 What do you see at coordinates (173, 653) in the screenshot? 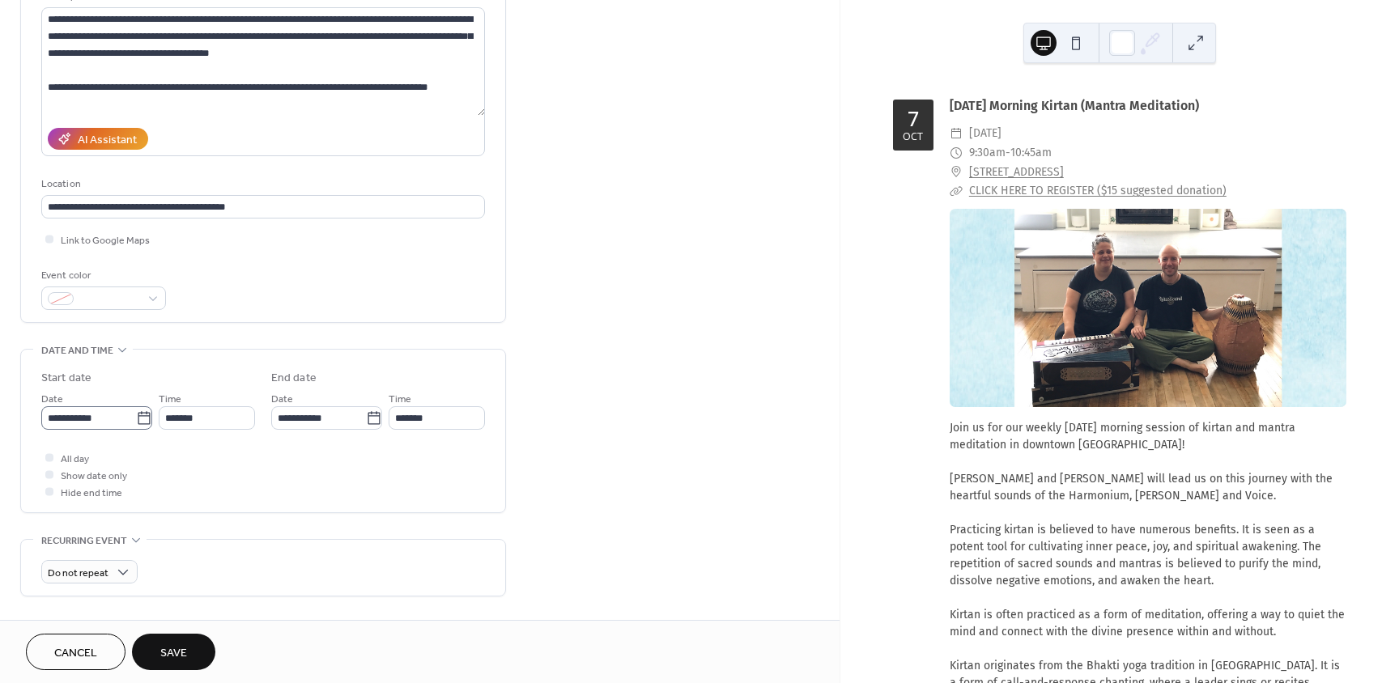
I see `span: Save` at bounding box center [173, 653].